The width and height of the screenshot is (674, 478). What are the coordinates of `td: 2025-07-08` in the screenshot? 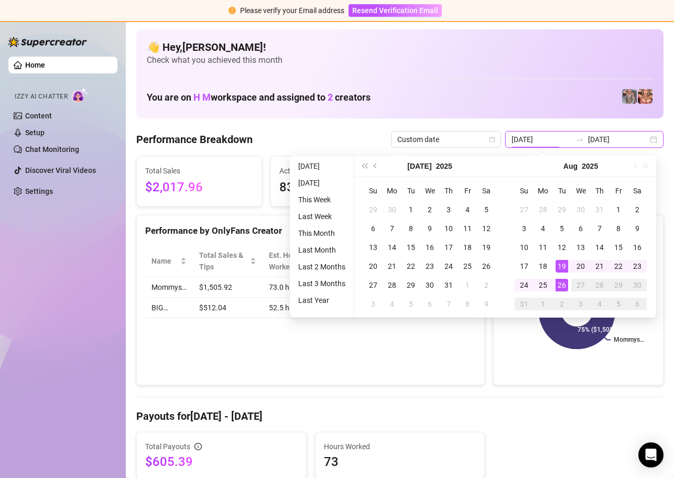 It's located at (411, 229).